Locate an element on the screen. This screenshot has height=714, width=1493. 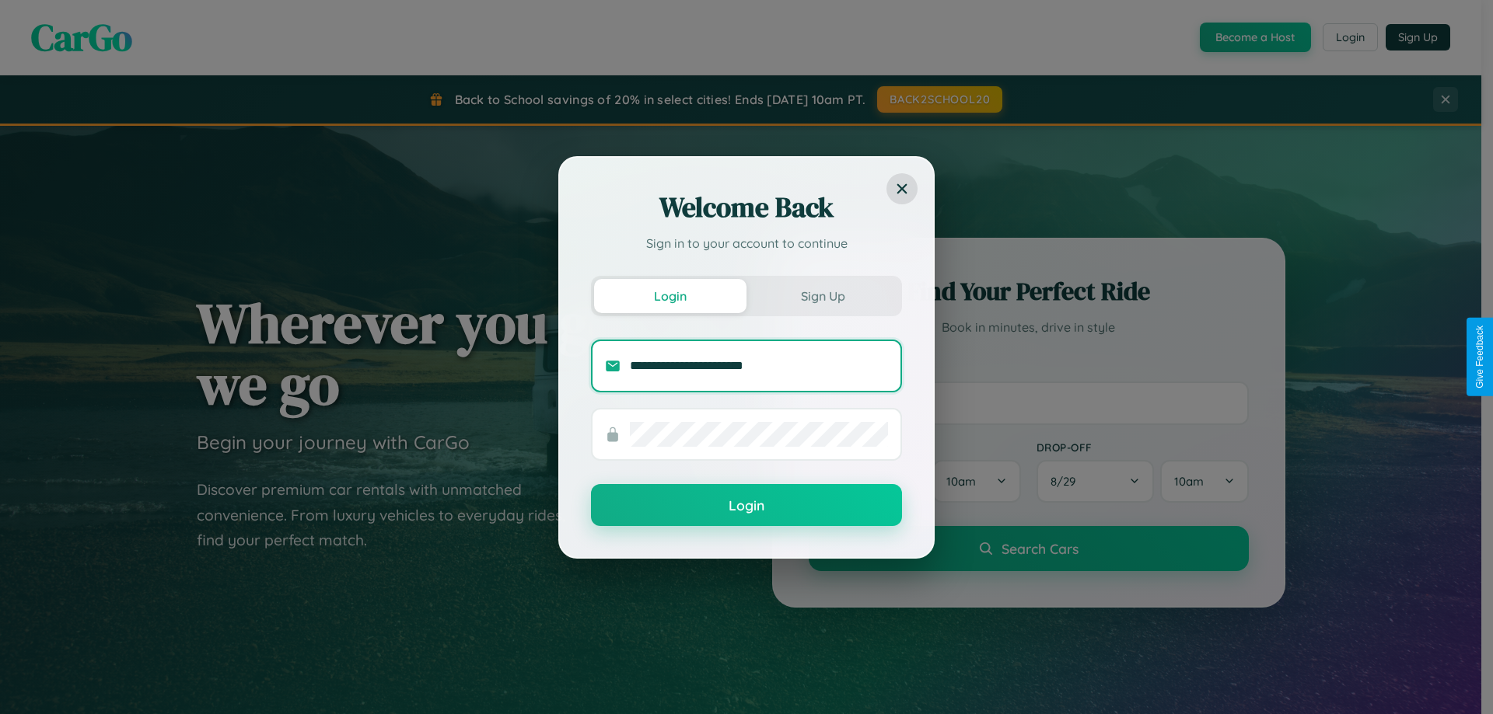
h2: Welcome Back is located at coordinates (746, 208).